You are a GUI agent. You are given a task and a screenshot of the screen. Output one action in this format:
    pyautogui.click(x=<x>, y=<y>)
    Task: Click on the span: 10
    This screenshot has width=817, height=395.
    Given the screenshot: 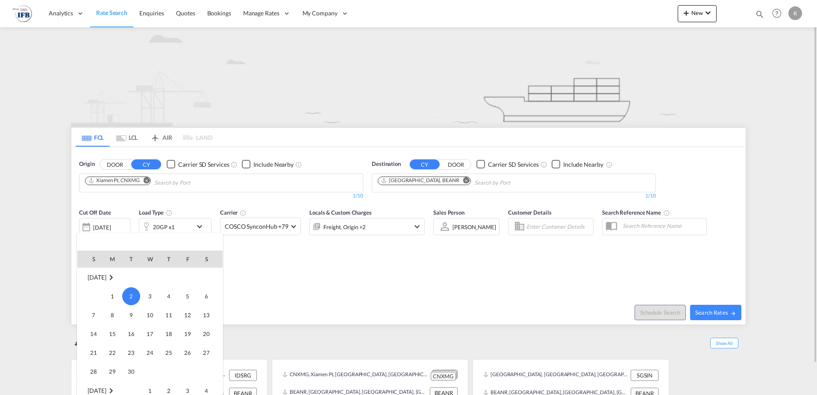 What is the action you would take?
    pyautogui.click(x=150, y=315)
    